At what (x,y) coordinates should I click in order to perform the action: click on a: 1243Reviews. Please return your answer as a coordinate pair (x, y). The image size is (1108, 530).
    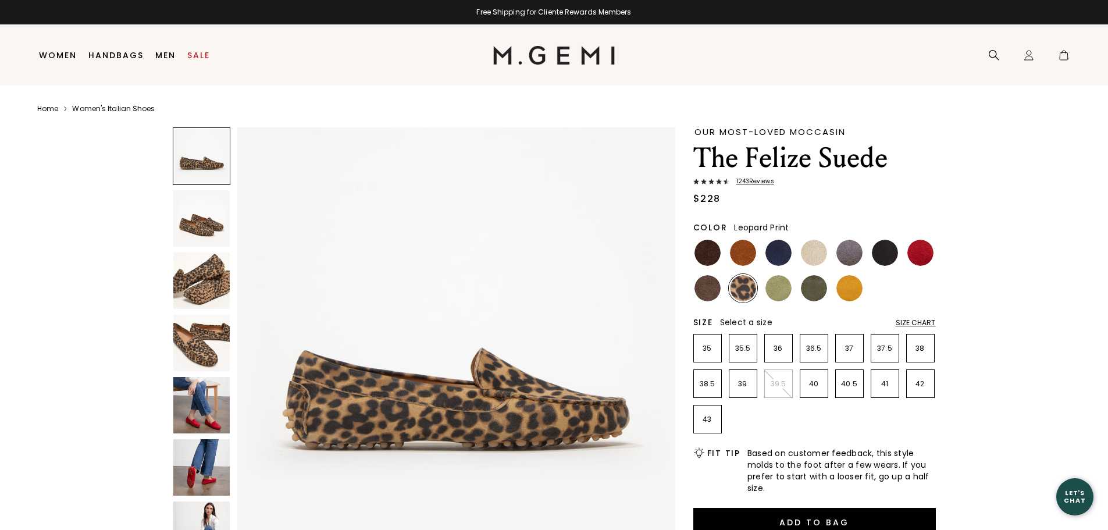
    Looking at the image, I should click on (814, 183).